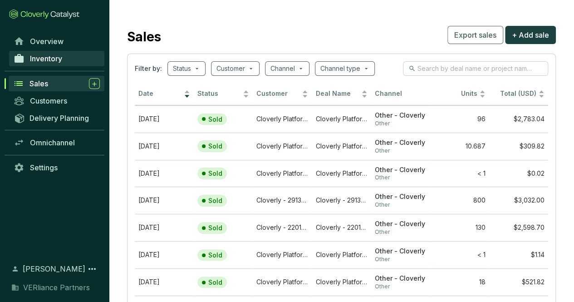  I want to click on td: $309.82, so click(519, 146).